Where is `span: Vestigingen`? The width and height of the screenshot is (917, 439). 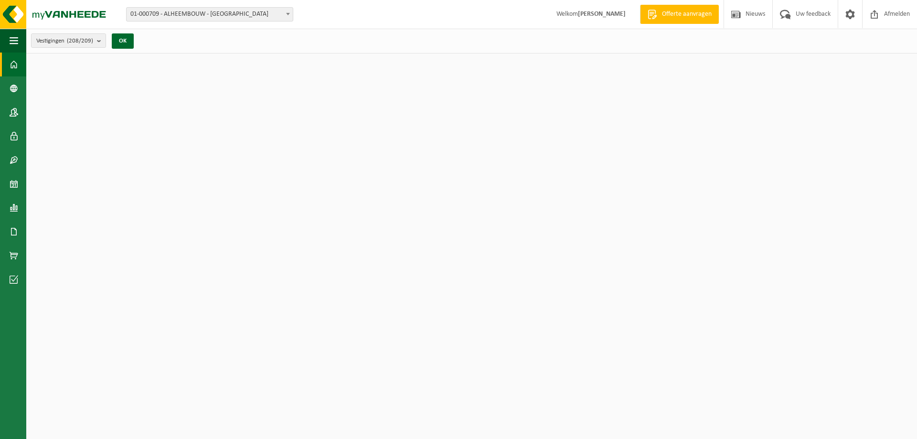
span: Vestigingen is located at coordinates (64, 41).